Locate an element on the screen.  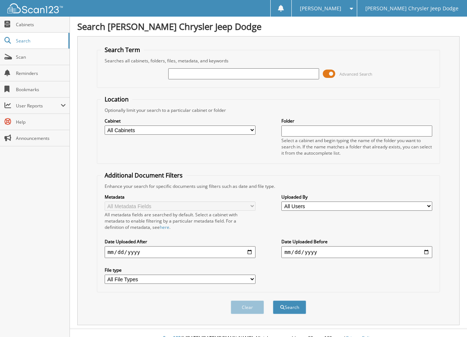
label: File type is located at coordinates (180, 270).